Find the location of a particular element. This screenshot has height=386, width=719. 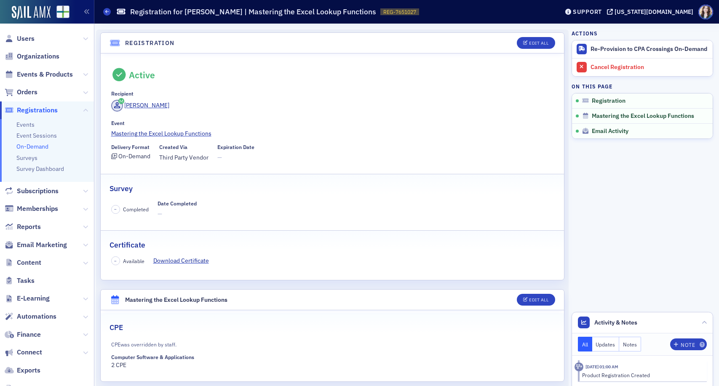

a: Memberships is located at coordinates (31, 209).